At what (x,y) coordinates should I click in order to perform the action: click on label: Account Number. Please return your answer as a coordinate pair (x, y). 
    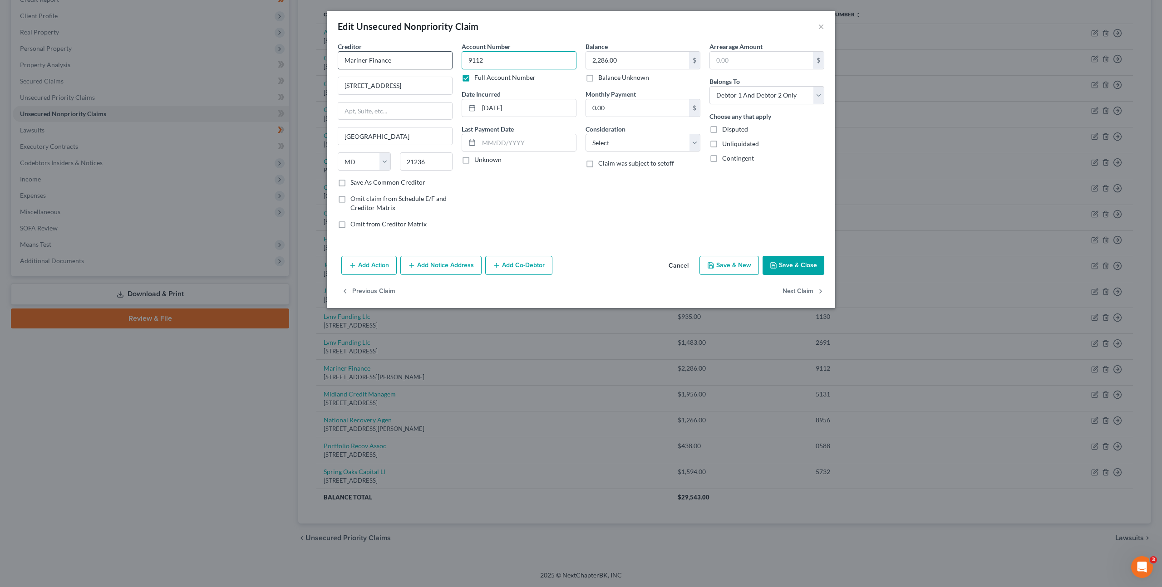
    Looking at the image, I should click on (486, 46).